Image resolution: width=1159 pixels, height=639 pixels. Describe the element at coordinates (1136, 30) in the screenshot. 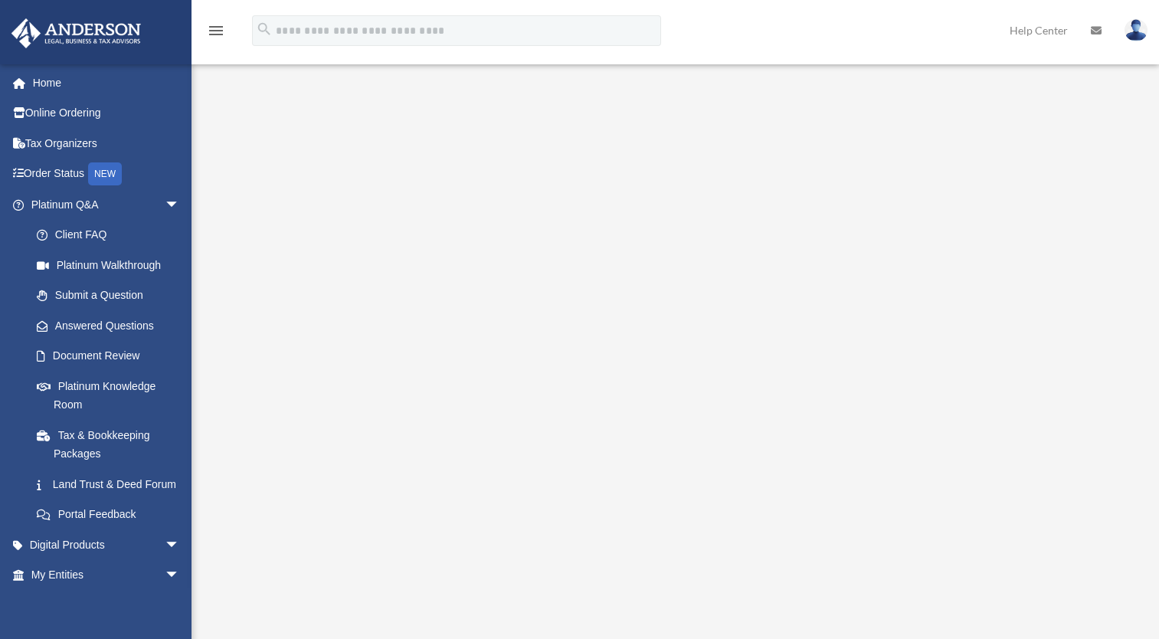

I see `img: User Pic` at that location.